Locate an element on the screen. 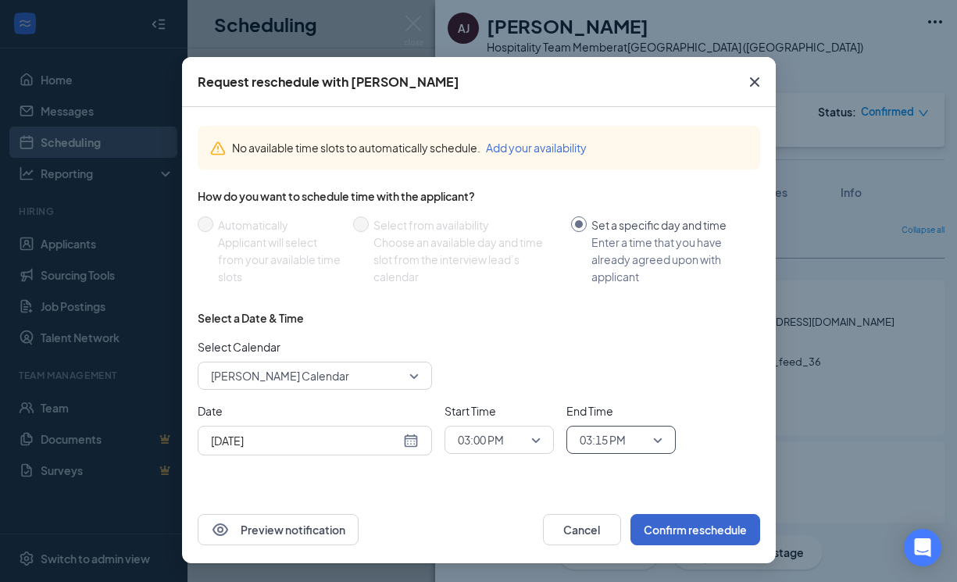 This screenshot has height=582, width=957. span: Select Calendar is located at coordinates (315, 347).